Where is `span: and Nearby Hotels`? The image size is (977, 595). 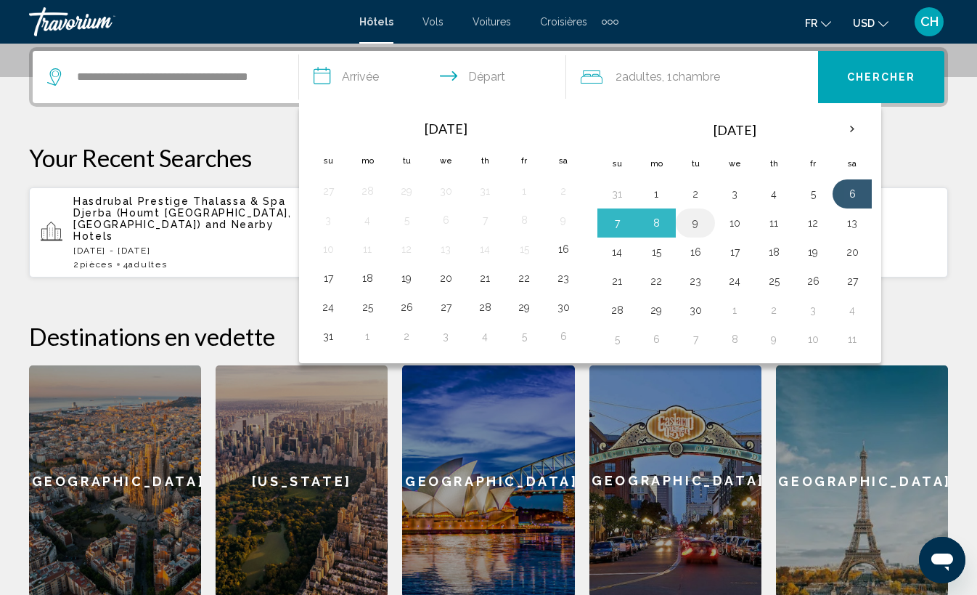
span: and Nearby Hotels is located at coordinates (174, 230).